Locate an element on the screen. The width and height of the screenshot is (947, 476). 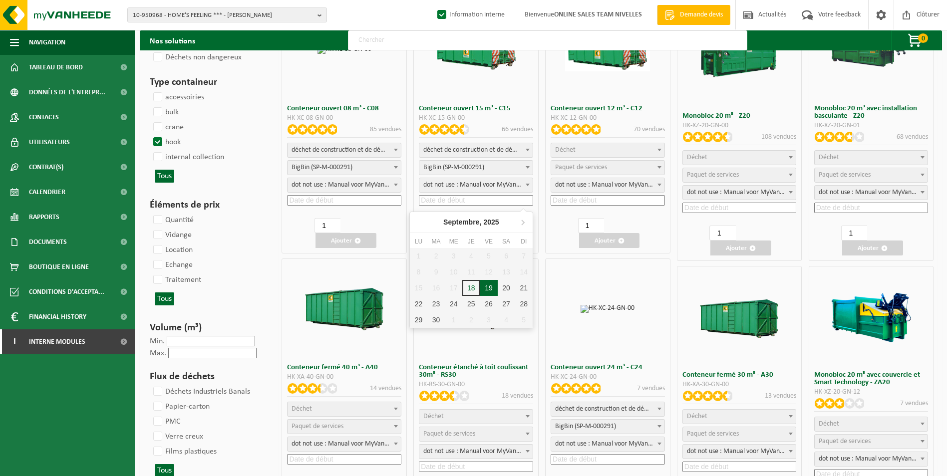
label: accessoiries is located at coordinates (178, 97).